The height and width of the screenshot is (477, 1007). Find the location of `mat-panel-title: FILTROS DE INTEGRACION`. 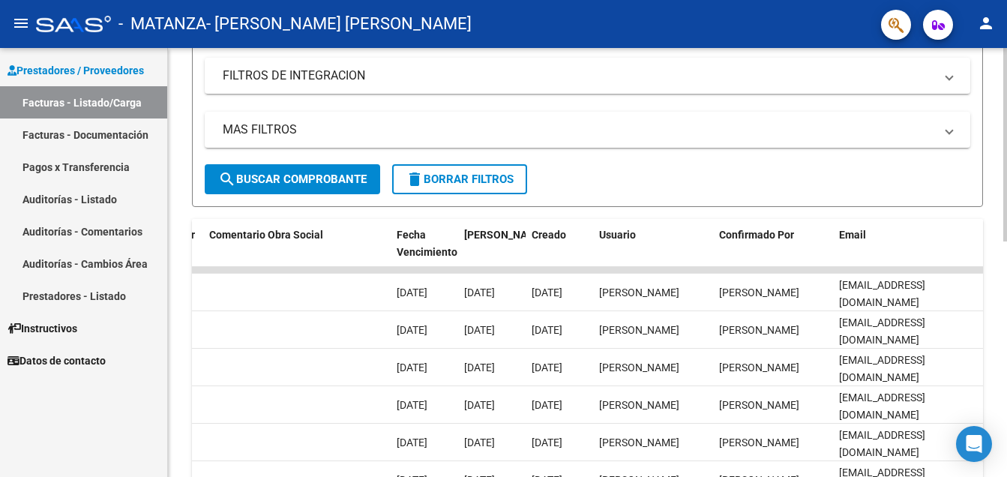

mat-panel-title: FILTROS DE INTEGRACION is located at coordinates (578, 76).